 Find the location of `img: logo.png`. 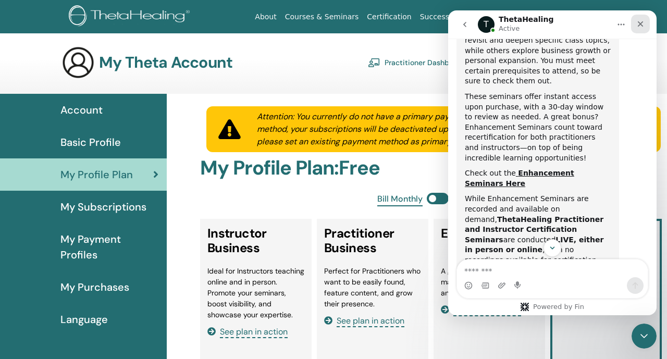

img: logo.png is located at coordinates (131, 17).